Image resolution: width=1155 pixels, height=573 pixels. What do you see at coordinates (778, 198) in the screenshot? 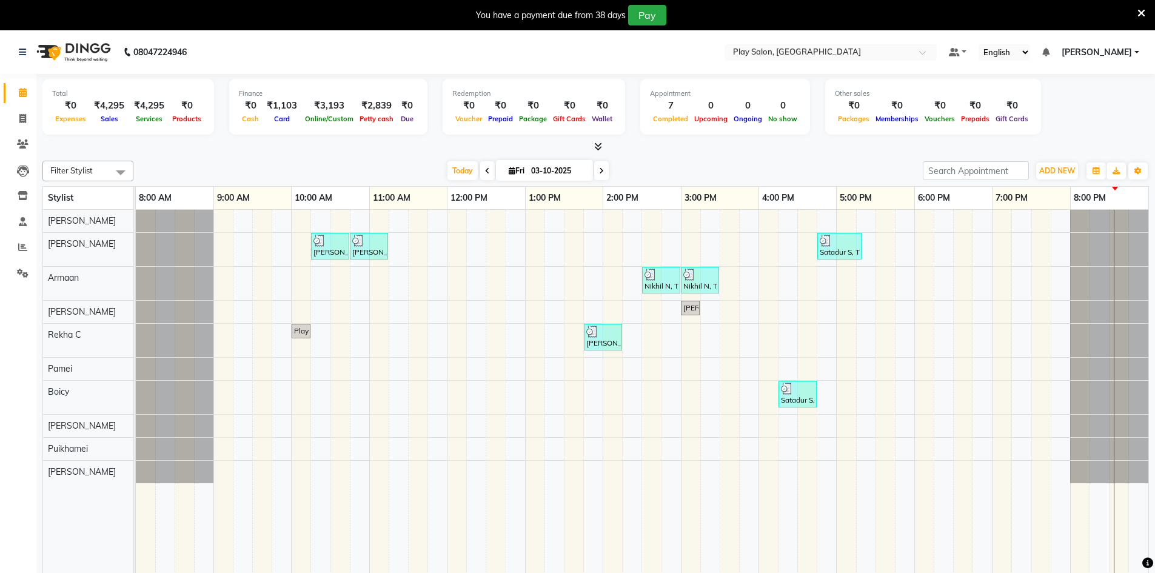
I see `a: 4:00 PM` at bounding box center [778, 198].